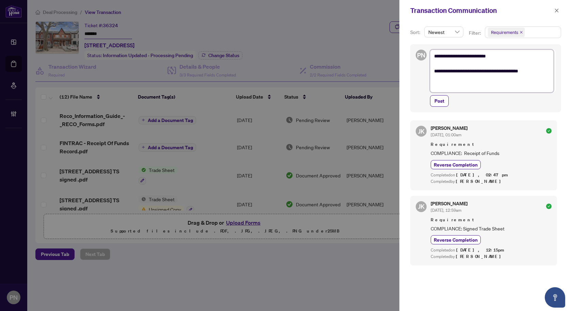  What do you see at coordinates (421, 55) in the screenshot?
I see `span: PN` at bounding box center [421, 55].